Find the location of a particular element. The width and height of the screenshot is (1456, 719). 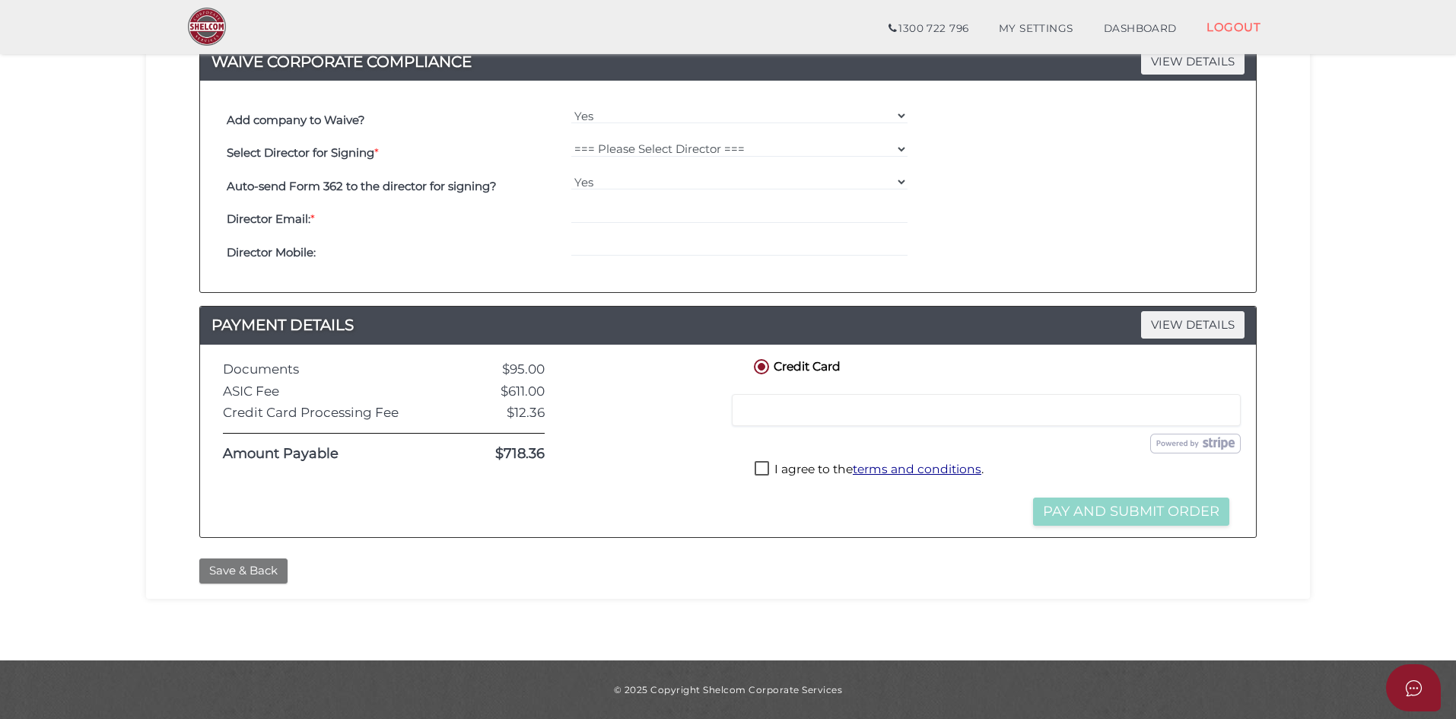

a: 1300 722 796 is located at coordinates (928, 29).